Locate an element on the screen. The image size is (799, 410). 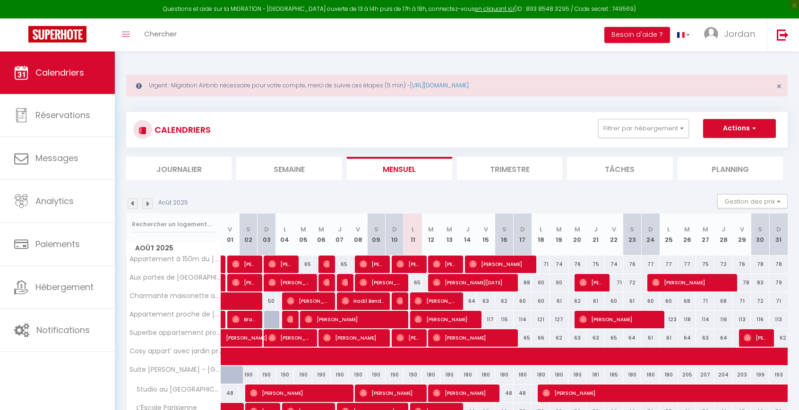
div: 48 is located at coordinates (230, 393).